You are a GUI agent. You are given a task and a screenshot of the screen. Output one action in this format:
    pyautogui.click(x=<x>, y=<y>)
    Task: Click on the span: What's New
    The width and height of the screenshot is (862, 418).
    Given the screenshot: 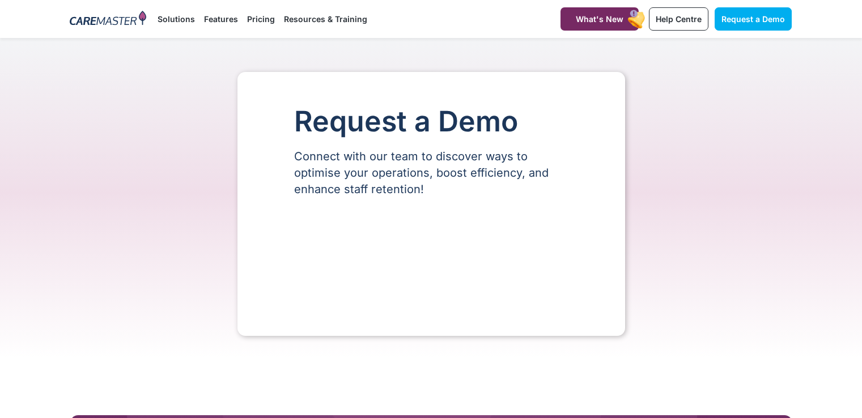 What is the action you would take?
    pyautogui.click(x=600, y=19)
    